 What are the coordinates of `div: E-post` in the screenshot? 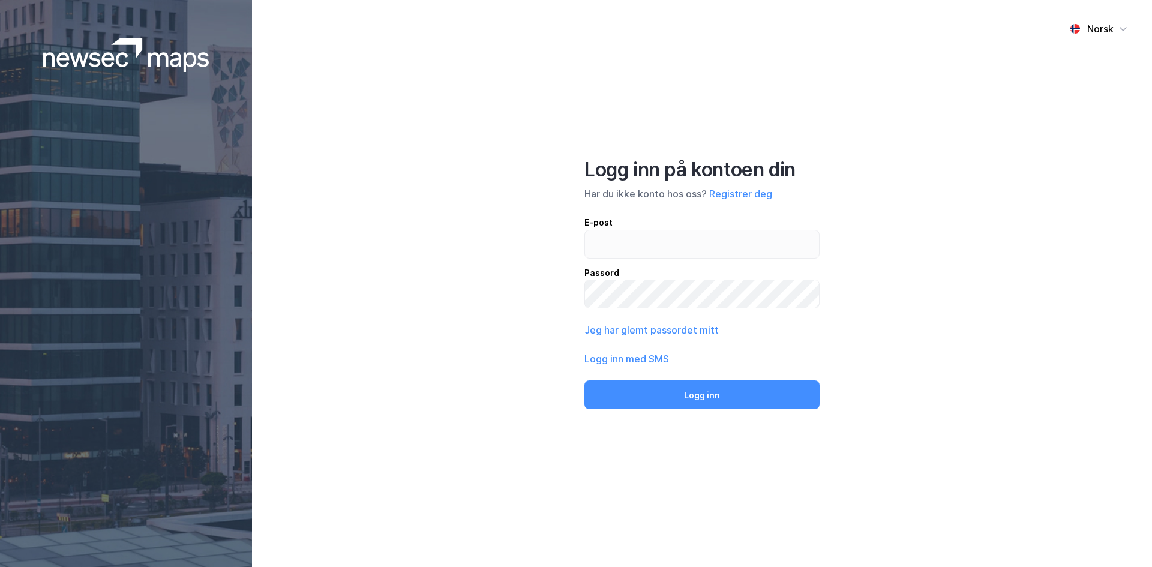 It's located at (702, 223).